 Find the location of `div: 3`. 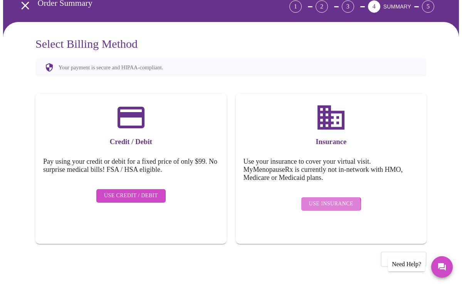

div: 3 is located at coordinates (348, 7).